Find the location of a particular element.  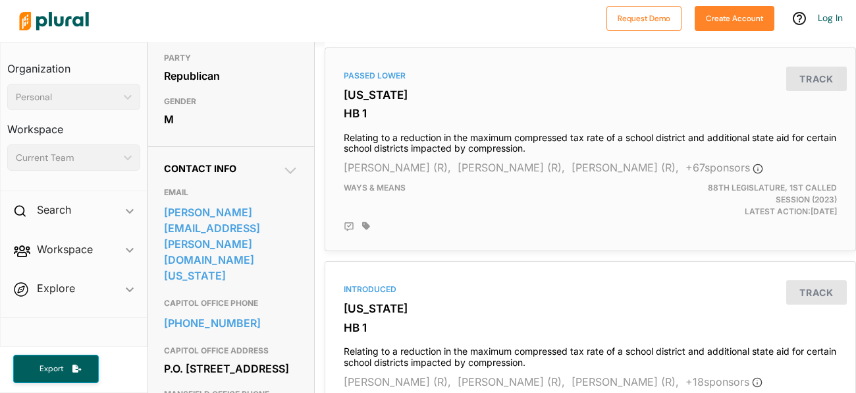

div: Personal is located at coordinates (67, 97).